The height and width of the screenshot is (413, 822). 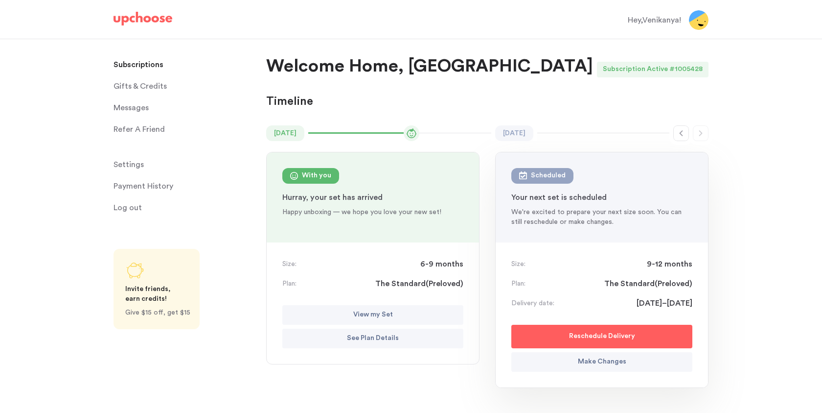 What do you see at coordinates (669, 264) in the screenshot?
I see `span: 9-12 months` at bounding box center [669, 264].